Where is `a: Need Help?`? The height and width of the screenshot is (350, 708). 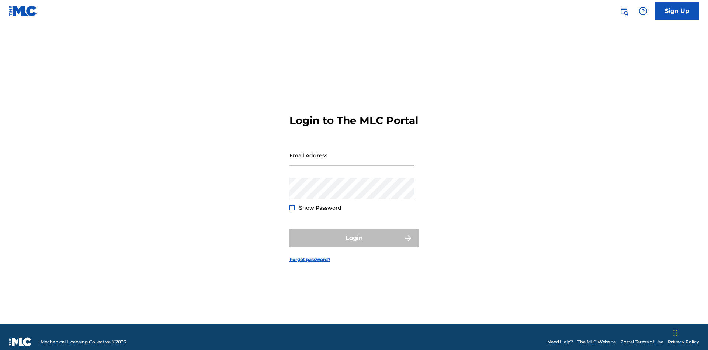 a: Need Help? is located at coordinates (560, 342).